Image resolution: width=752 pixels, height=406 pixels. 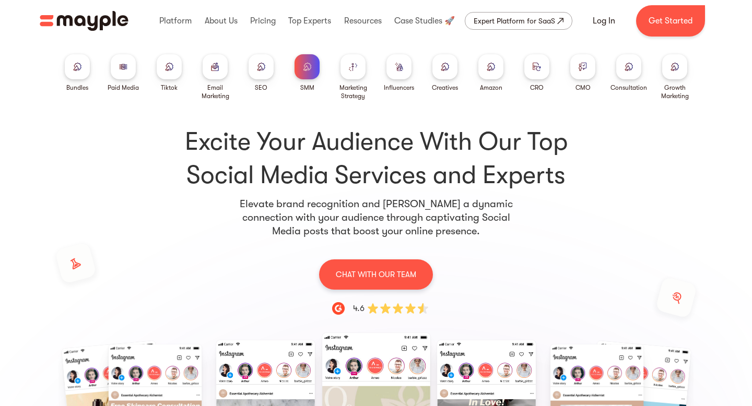 I want to click on a: SMM, so click(x=307, y=73).